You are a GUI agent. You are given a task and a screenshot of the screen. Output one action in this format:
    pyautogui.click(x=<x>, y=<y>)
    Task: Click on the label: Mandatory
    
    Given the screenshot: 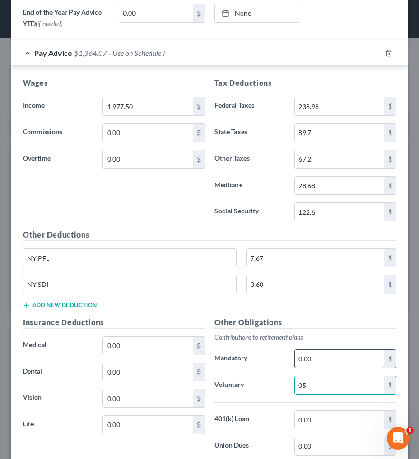 What is the action you would take?
    pyautogui.click(x=250, y=359)
    